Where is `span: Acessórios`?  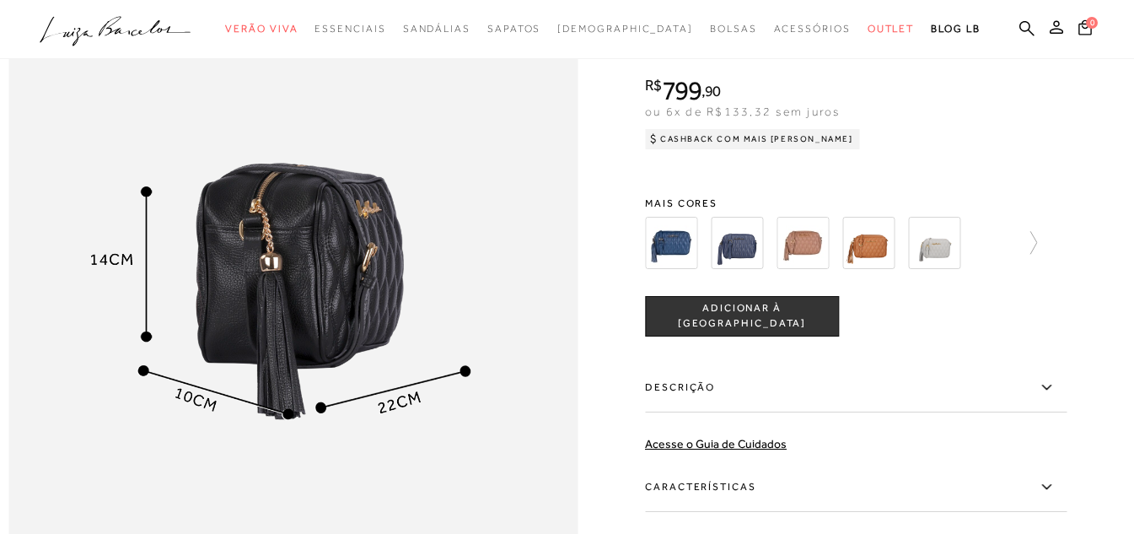 span: Acessórios is located at coordinates (812, 29).